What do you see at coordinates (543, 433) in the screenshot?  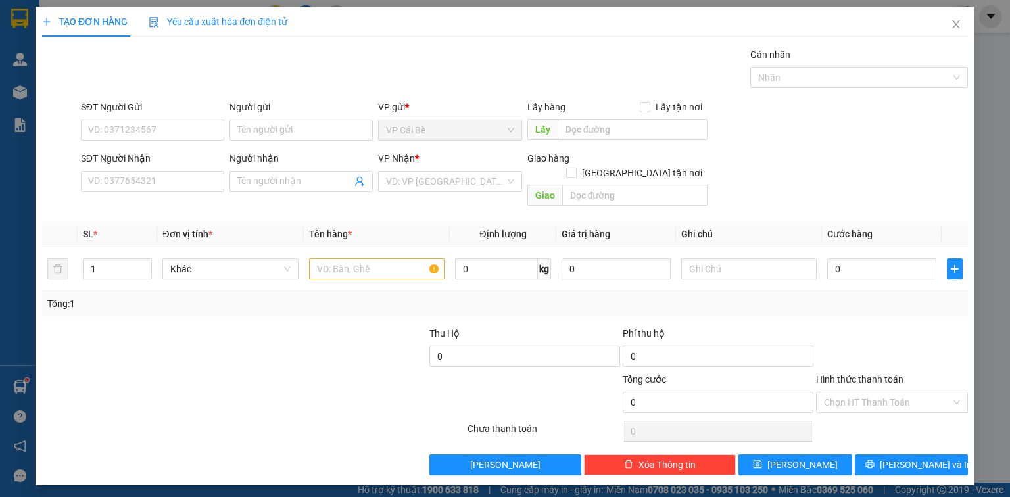 I see `div: Chưa thanh toán` at bounding box center [543, 433].